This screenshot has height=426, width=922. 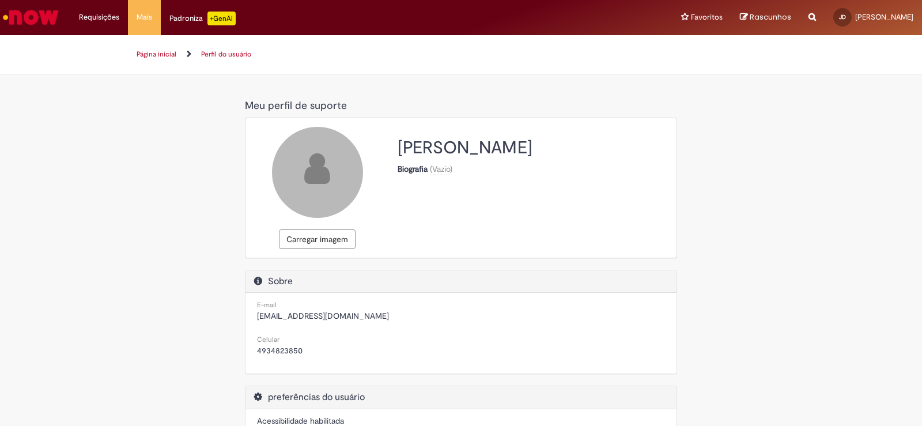 I want to click on h2: preferências do usuário, so click(x=461, y=397).